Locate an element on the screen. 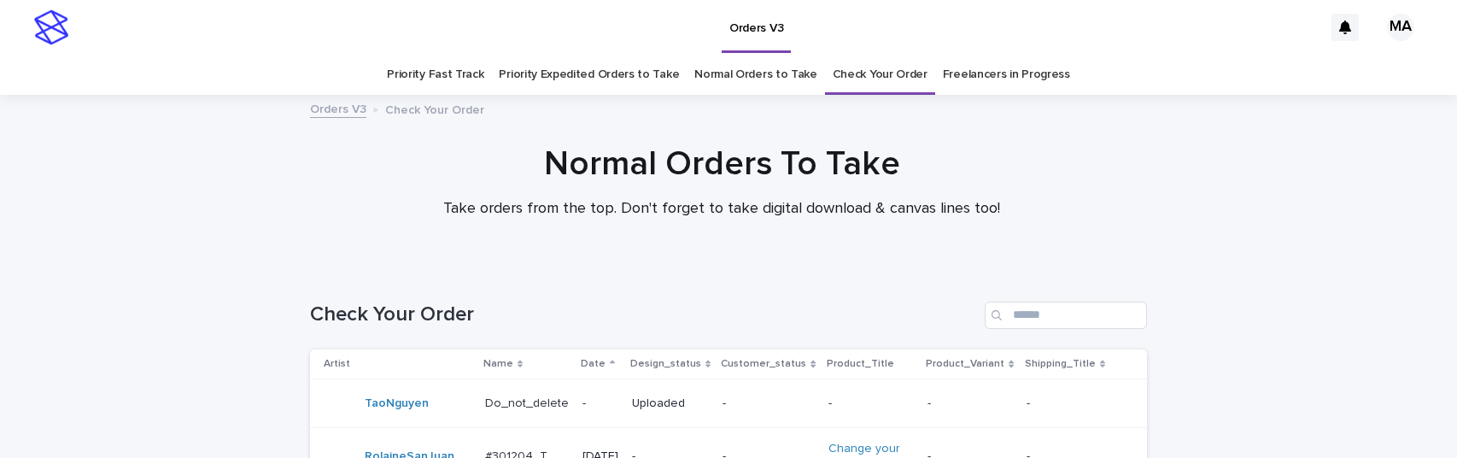 The height and width of the screenshot is (458, 1457). a: TaoNguyen is located at coordinates (396, 403).